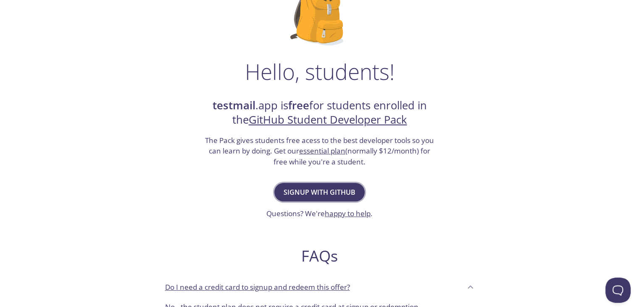 This screenshot has height=307, width=639. I want to click on div: Do I need a credit card to signup and redeem this offer?, so click(320, 287).